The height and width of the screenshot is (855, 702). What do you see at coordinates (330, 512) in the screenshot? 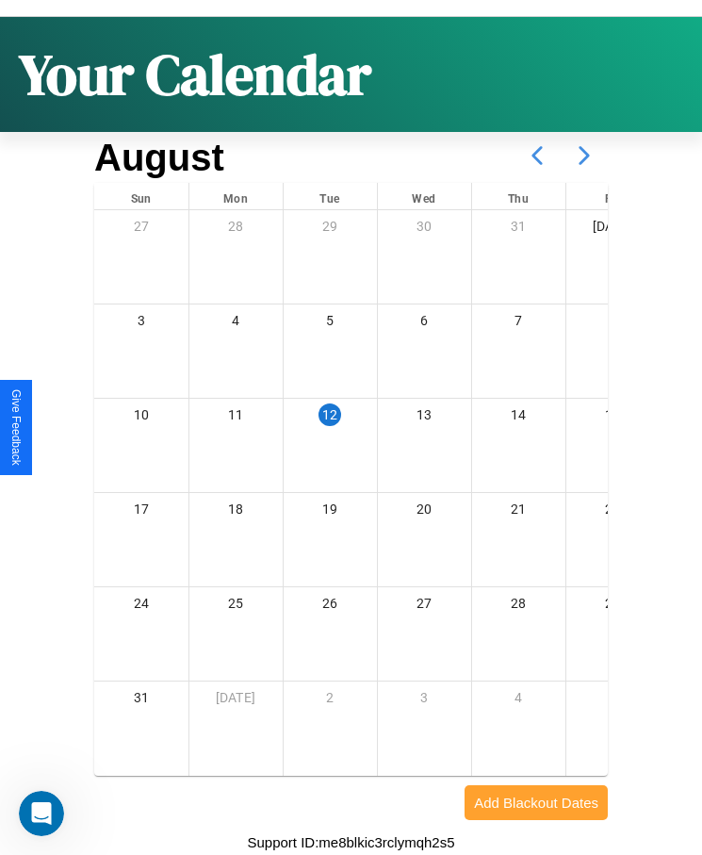
I see `div: 19` at bounding box center [330, 512].